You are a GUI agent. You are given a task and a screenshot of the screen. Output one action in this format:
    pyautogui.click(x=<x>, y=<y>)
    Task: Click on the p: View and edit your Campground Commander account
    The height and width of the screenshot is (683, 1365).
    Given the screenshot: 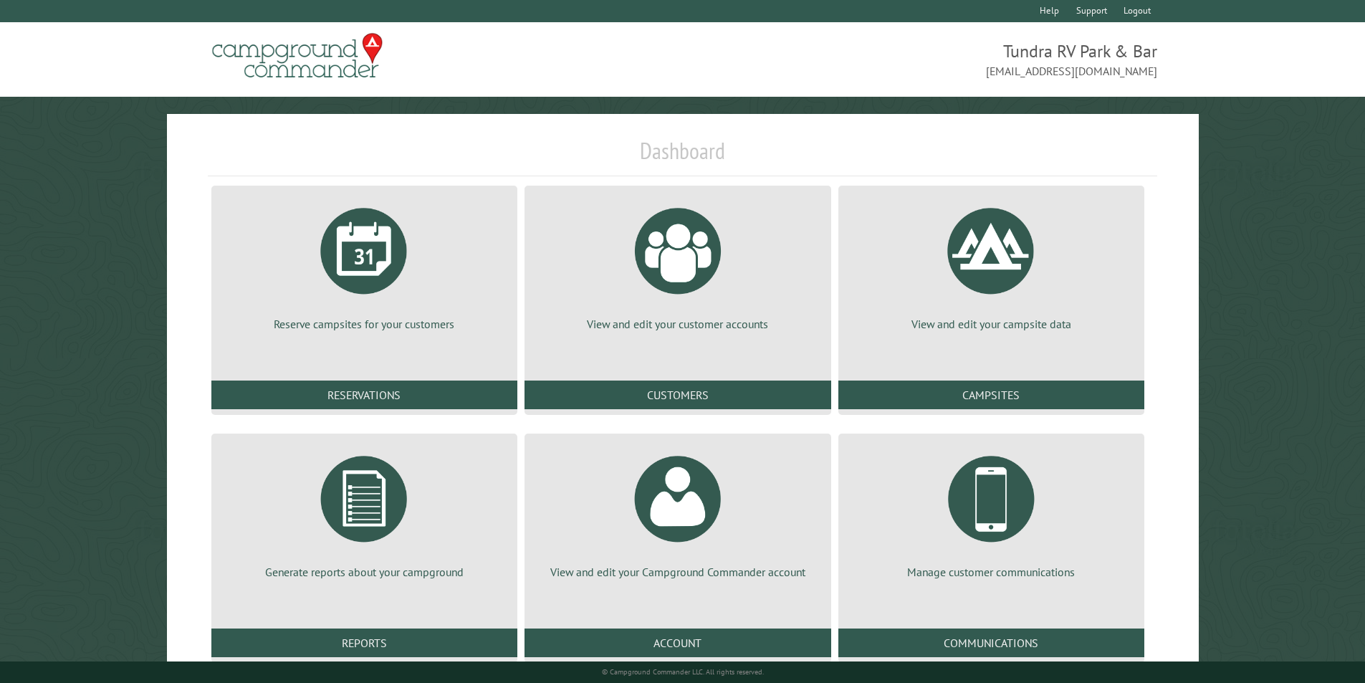 What is the action you would take?
    pyautogui.click(x=677, y=572)
    